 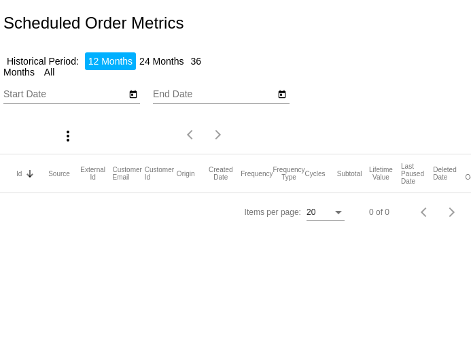 I want to click on span: 20, so click(x=311, y=212).